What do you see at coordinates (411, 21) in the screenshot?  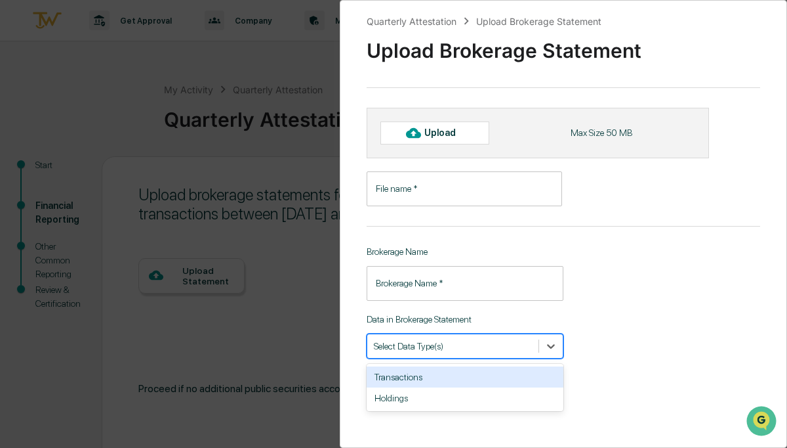 I see `div: Quarterly Attestation` at bounding box center [411, 21].